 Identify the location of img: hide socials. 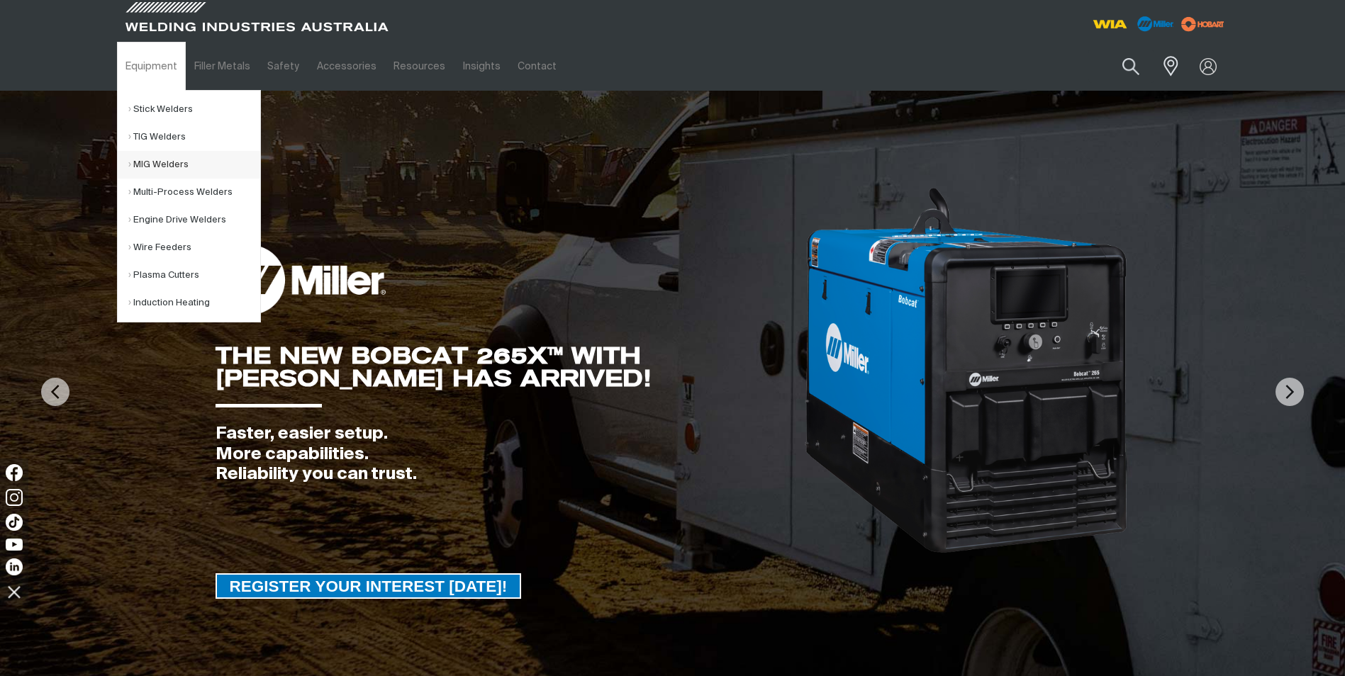
(14, 592).